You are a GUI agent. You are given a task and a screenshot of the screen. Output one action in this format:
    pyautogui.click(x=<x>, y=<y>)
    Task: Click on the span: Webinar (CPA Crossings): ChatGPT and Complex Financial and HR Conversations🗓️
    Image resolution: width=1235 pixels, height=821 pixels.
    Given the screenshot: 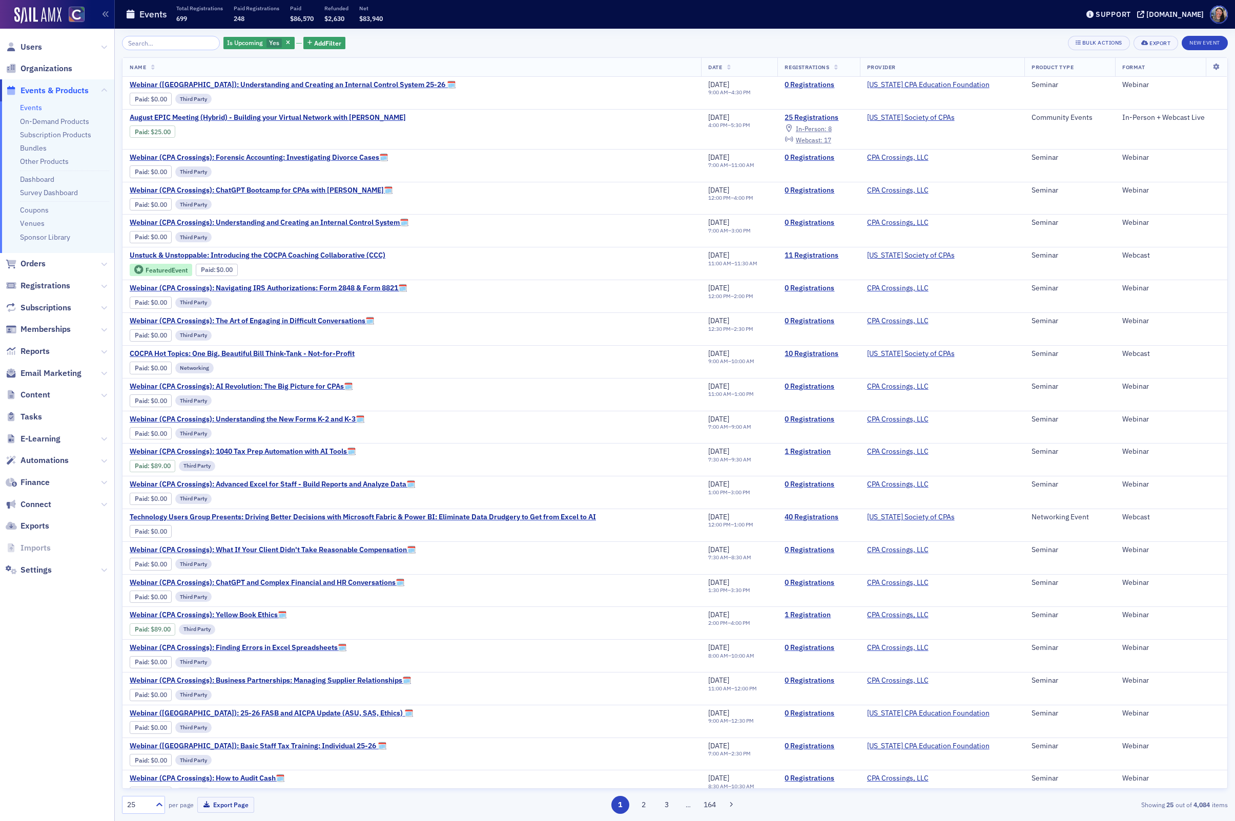 What is the action you would take?
    pyautogui.click(x=267, y=583)
    